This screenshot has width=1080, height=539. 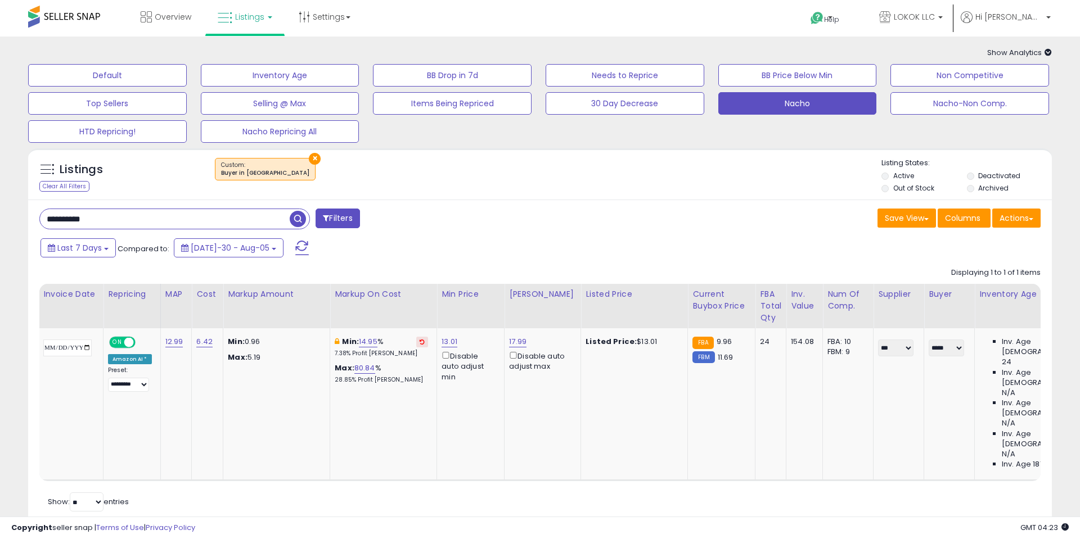 What do you see at coordinates (962, 218) in the screenshot?
I see `span: Columns` at bounding box center [962, 218].